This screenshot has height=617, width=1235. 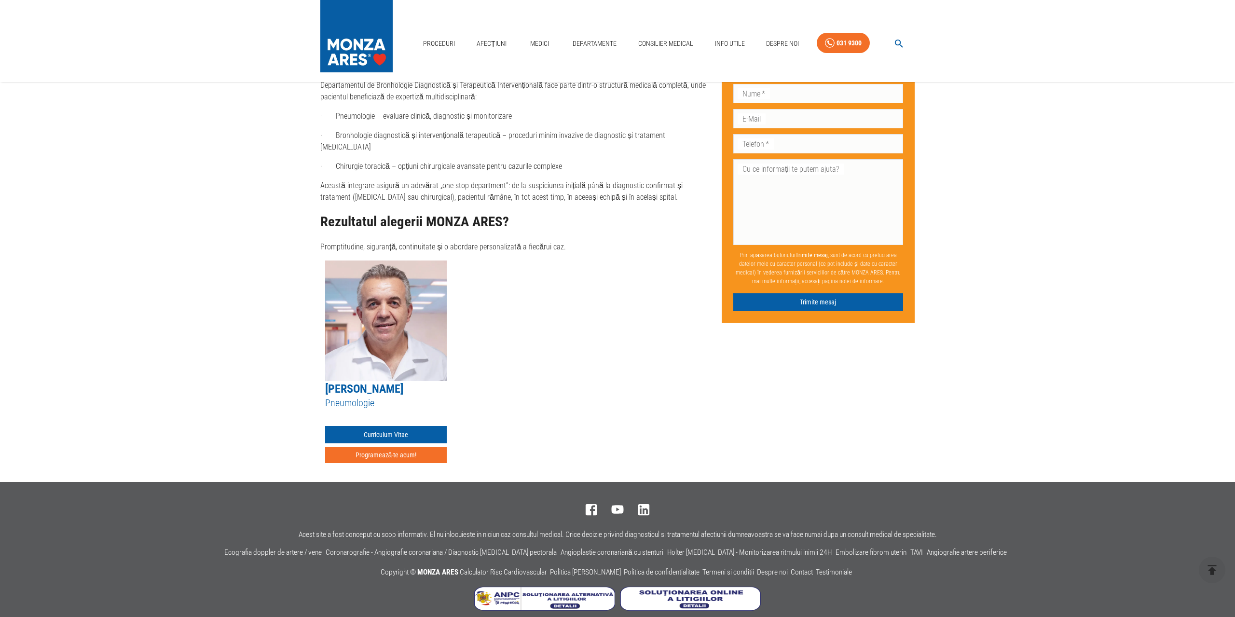 I want to click on b: Trimite mesaj, so click(x=812, y=255).